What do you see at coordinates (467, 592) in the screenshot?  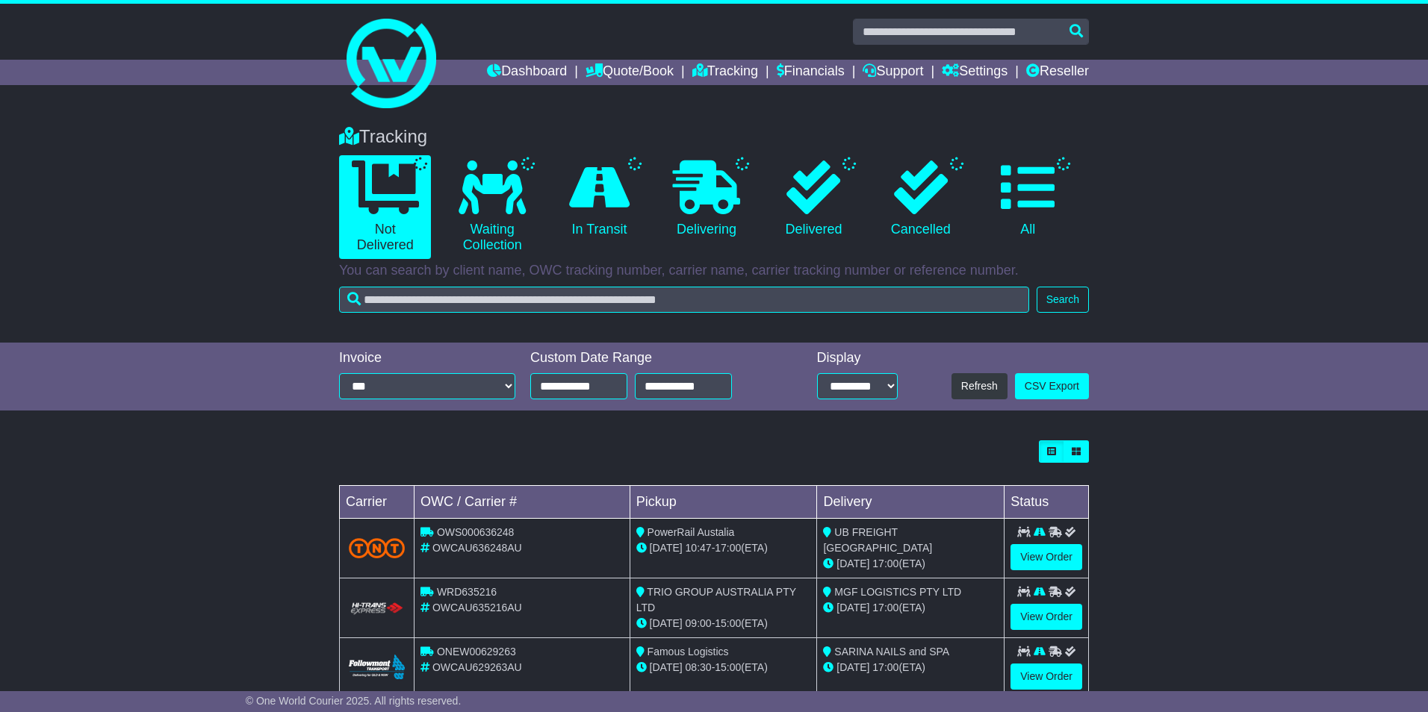 I see `span: WRD635216` at bounding box center [467, 592].